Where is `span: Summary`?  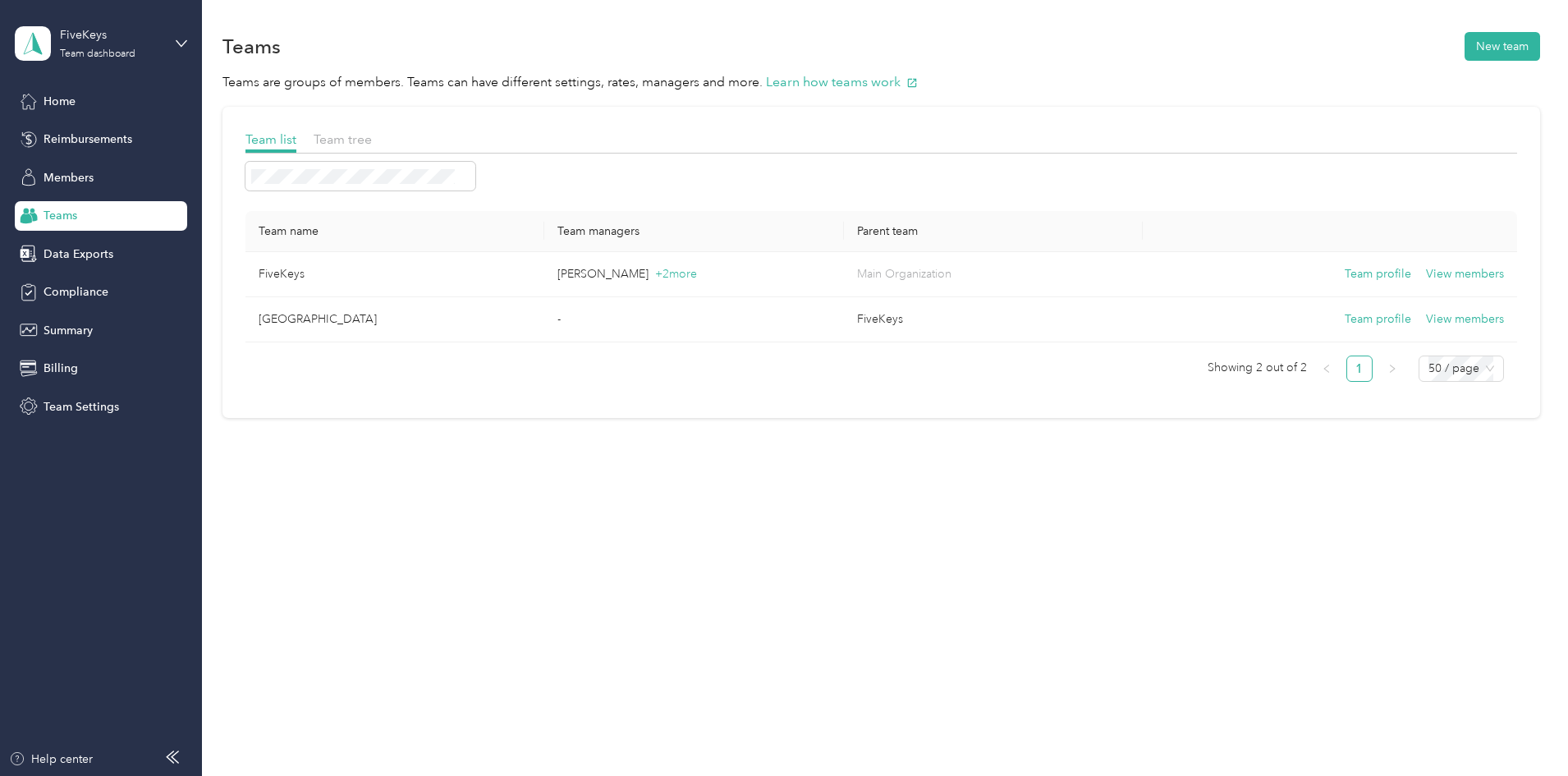 span: Summary is located at coordinates (68, 330).